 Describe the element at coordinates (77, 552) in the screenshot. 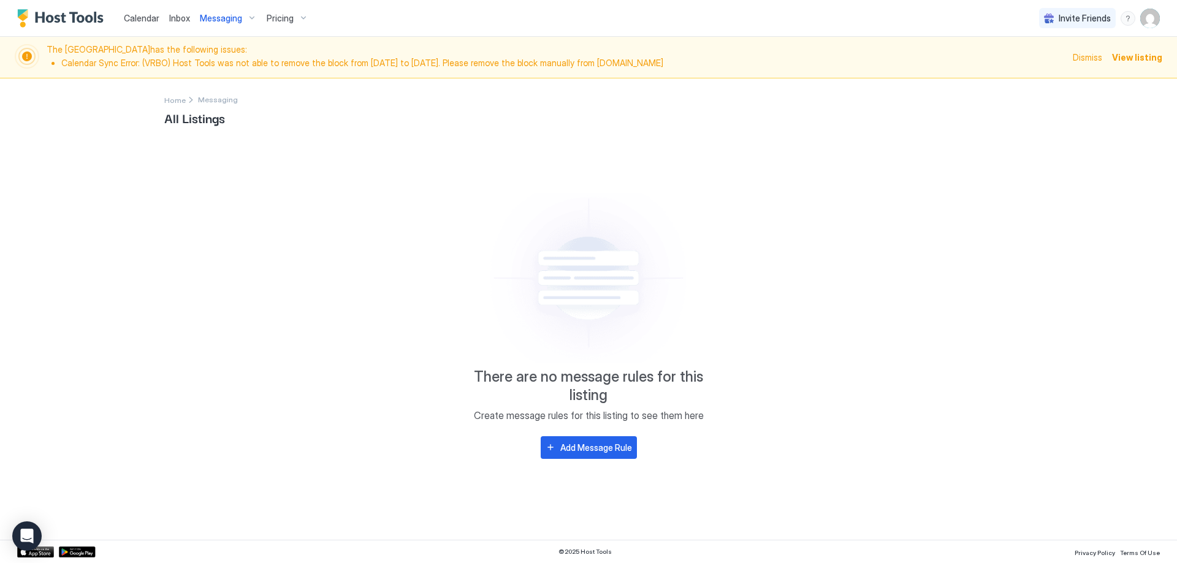

I see `a: Google Play Store` at that location.